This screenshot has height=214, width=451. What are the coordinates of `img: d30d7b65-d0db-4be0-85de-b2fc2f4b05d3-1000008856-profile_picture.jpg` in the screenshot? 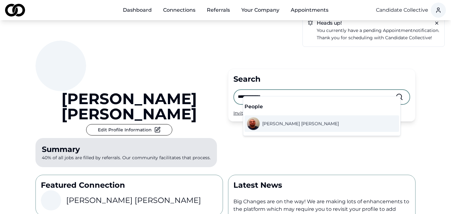 It's located at (253, 124).